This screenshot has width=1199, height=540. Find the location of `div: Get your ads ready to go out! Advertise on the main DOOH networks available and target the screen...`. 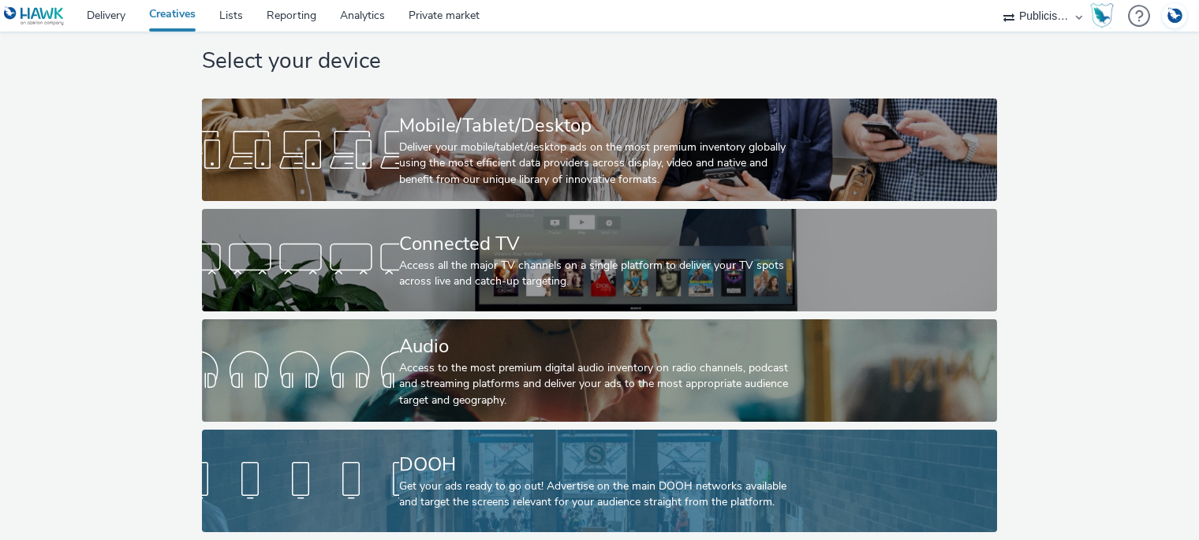

div: Get your ads ready to go out! Advertise on the main DOOH networks available and target the screen... is located at coordinates (596, 495).